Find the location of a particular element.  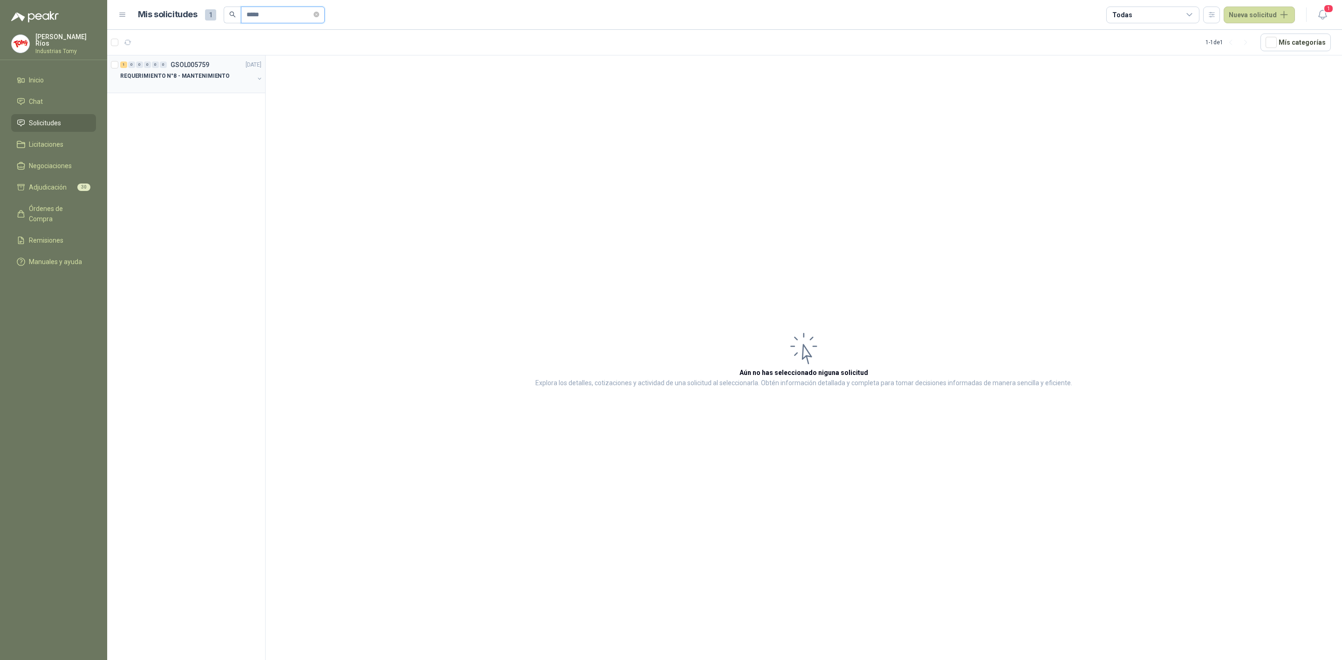

div: Todas is located at coordinates (1122, 15).